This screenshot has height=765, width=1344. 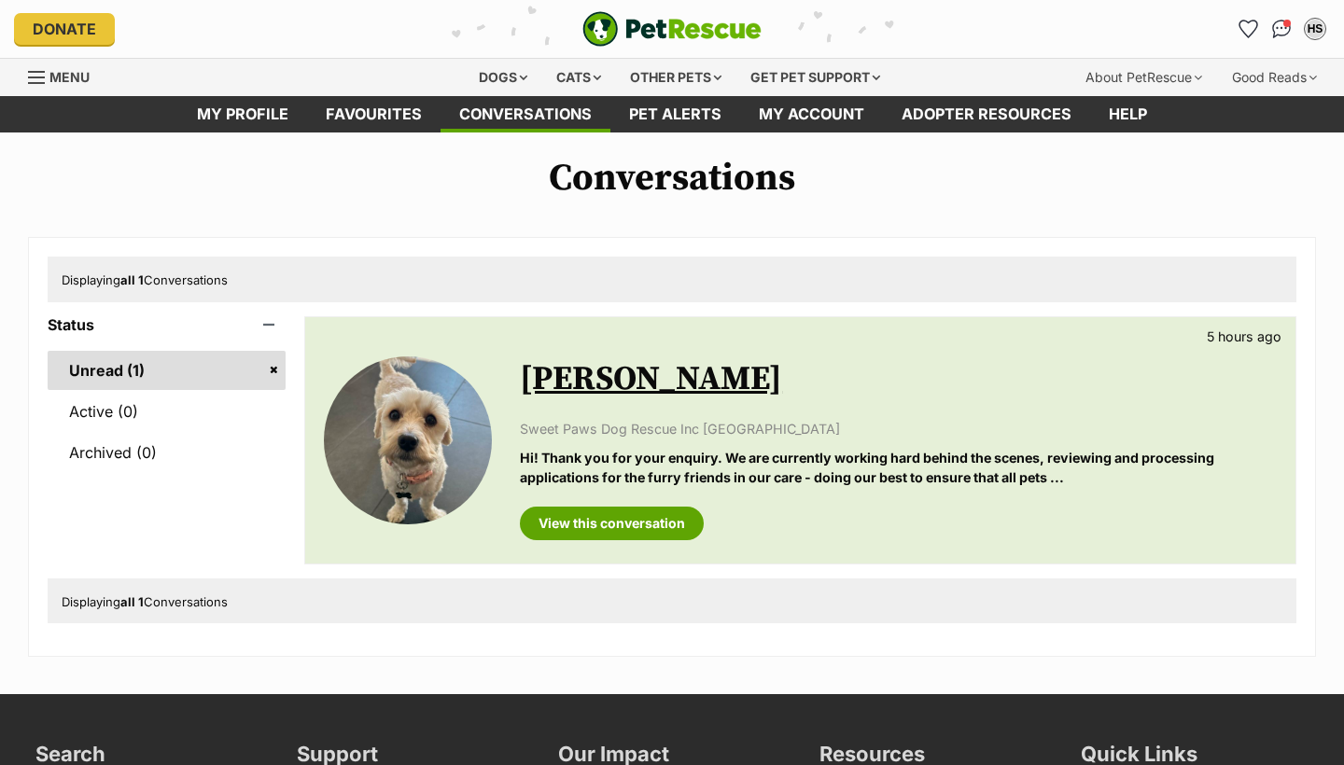 I want to click on div: Cats, so click(x=579, y=77).